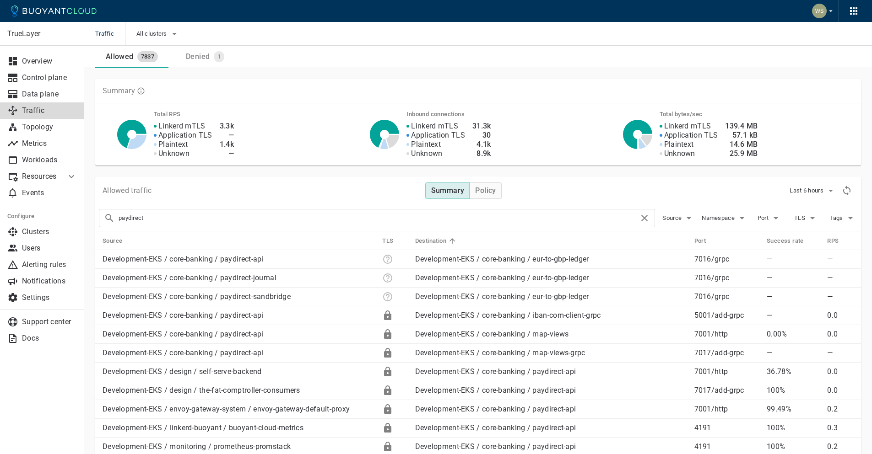  What do you see at coordinates (508, 315) in the screenshot?
I see `a: Development-EKS / core-banking / iban-com-client-grpc` at bounding box center [508, 315].